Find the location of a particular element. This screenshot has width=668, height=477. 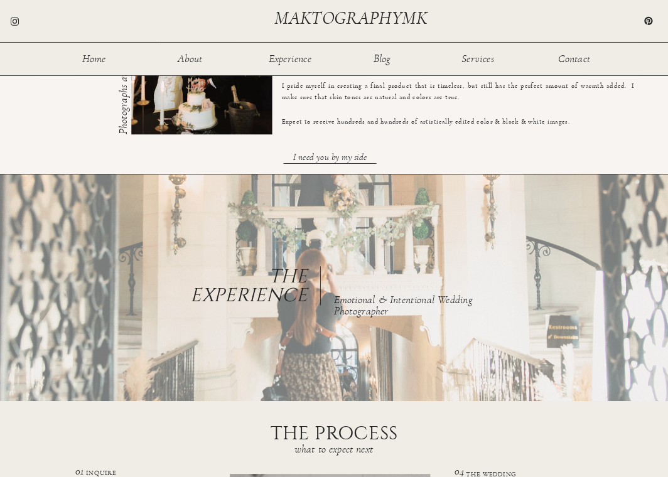

a: Blog is located at coordinates (383, 58).